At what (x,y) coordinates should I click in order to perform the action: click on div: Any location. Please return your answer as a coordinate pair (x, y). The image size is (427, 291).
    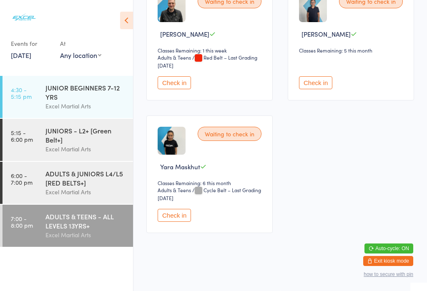
    Looking at the image, I should click on (81, 55).